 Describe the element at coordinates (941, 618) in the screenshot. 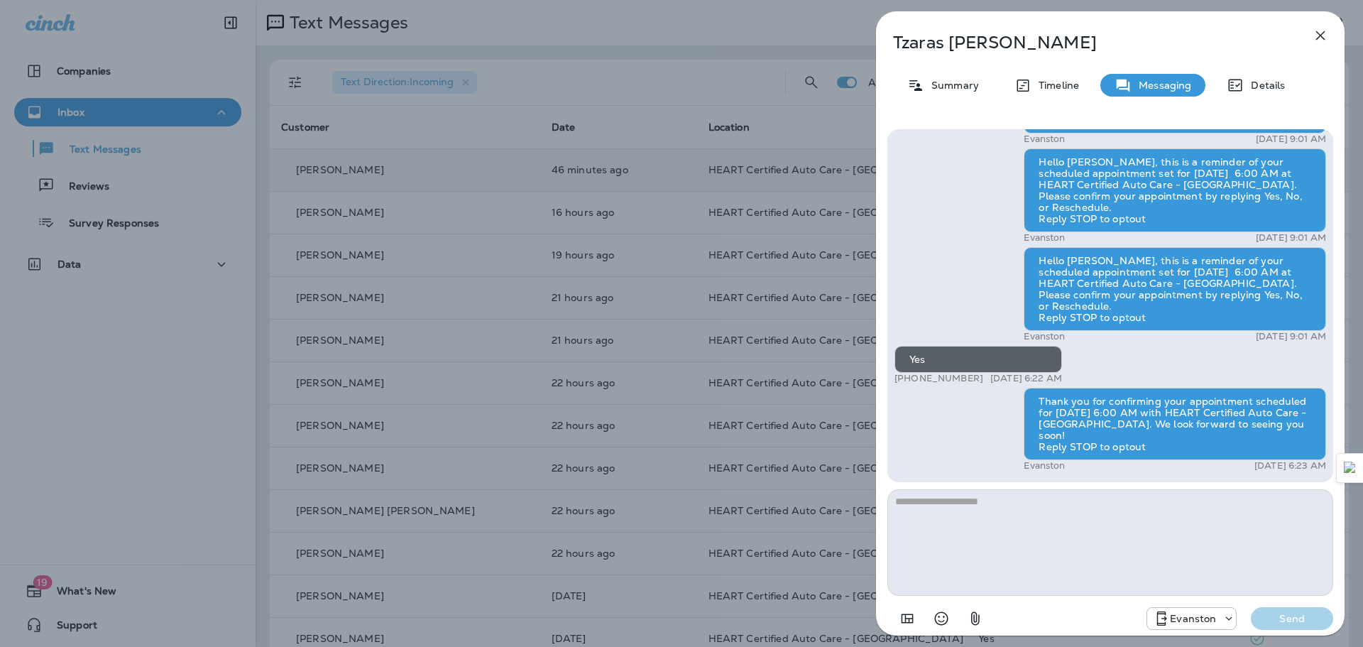

I see `button: Select an emoji` at that location.